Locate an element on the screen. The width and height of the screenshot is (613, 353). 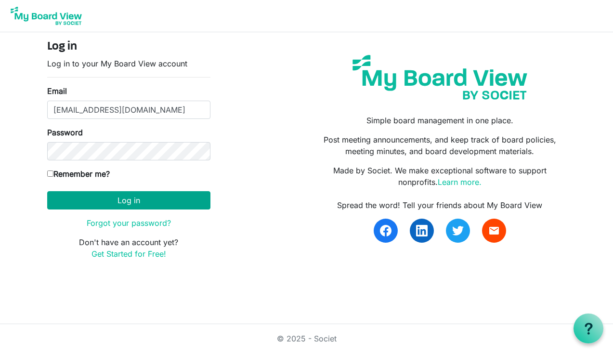
span: email is located at coordinates (494, 230).